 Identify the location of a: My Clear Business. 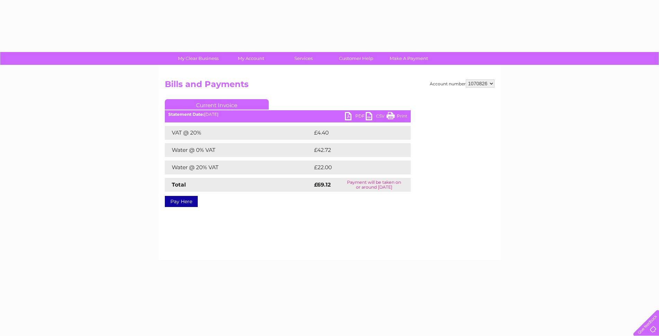
(198, 58).